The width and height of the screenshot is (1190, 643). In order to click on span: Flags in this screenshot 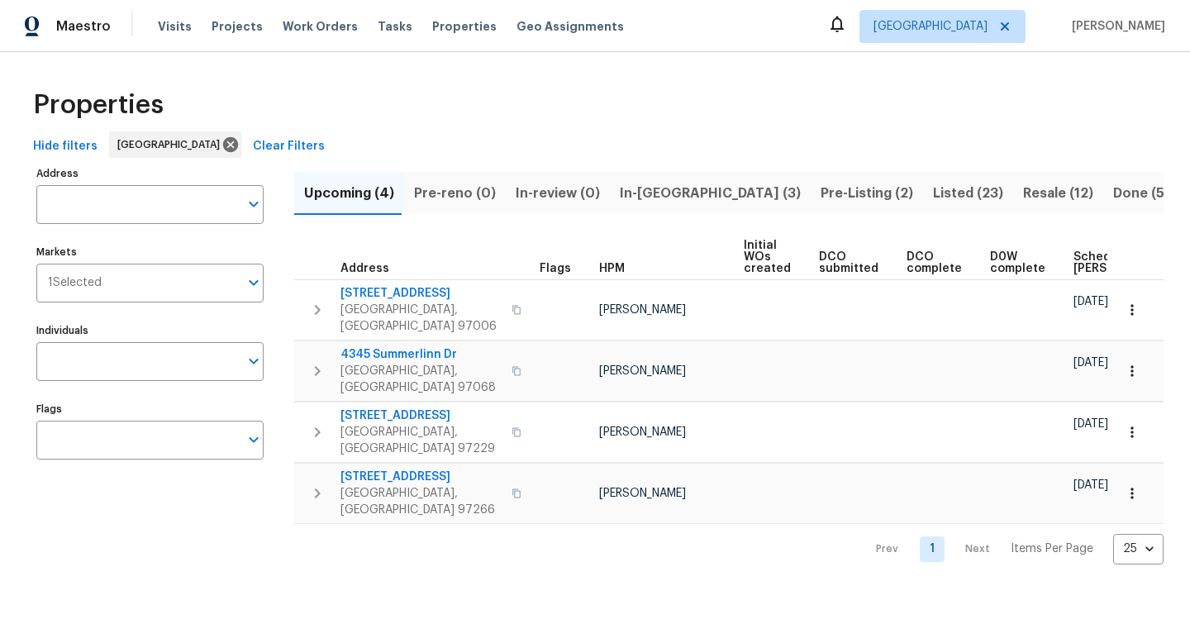, I will do `click(555, 269)`.